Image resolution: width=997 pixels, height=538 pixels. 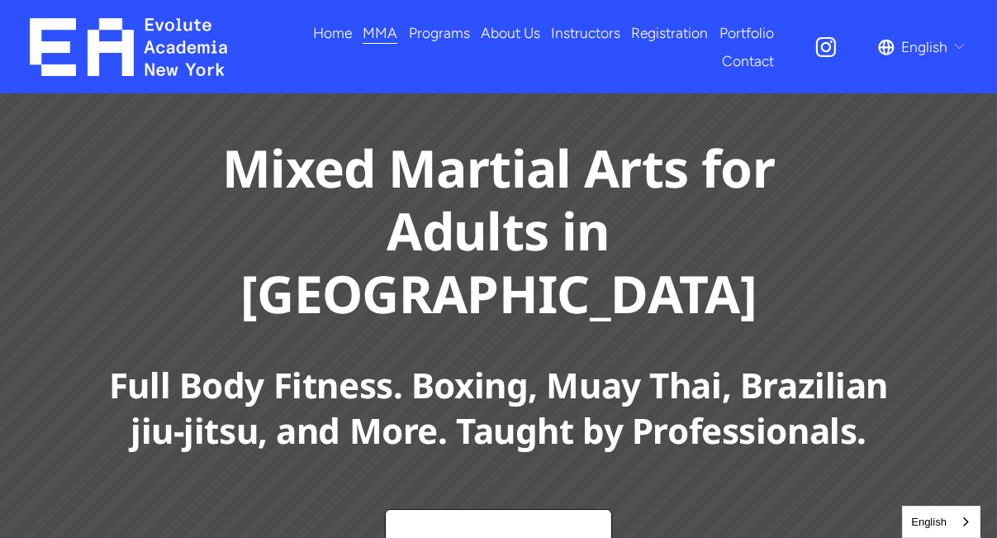 I want to click on a: Contact, so click(x=747, y=61).